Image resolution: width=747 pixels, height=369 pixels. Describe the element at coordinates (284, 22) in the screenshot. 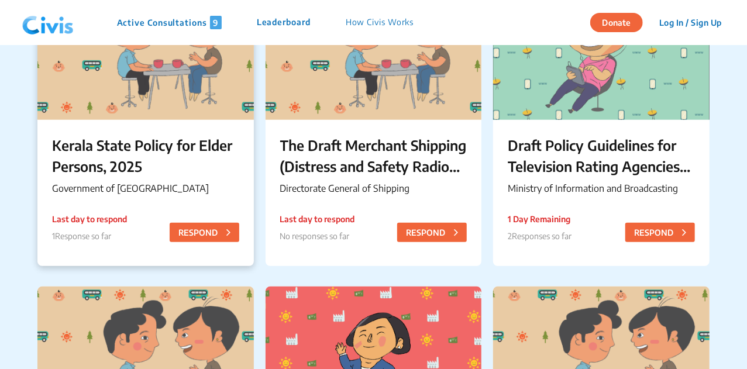

I see `p: Leaderboard` at that location.